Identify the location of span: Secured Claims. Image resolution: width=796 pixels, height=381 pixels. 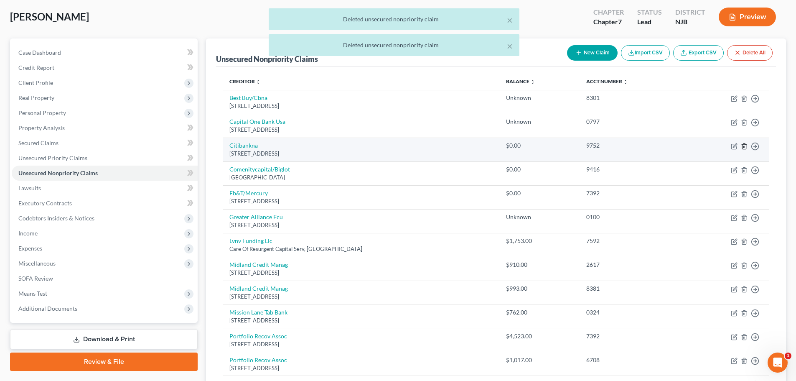
(38, 142).